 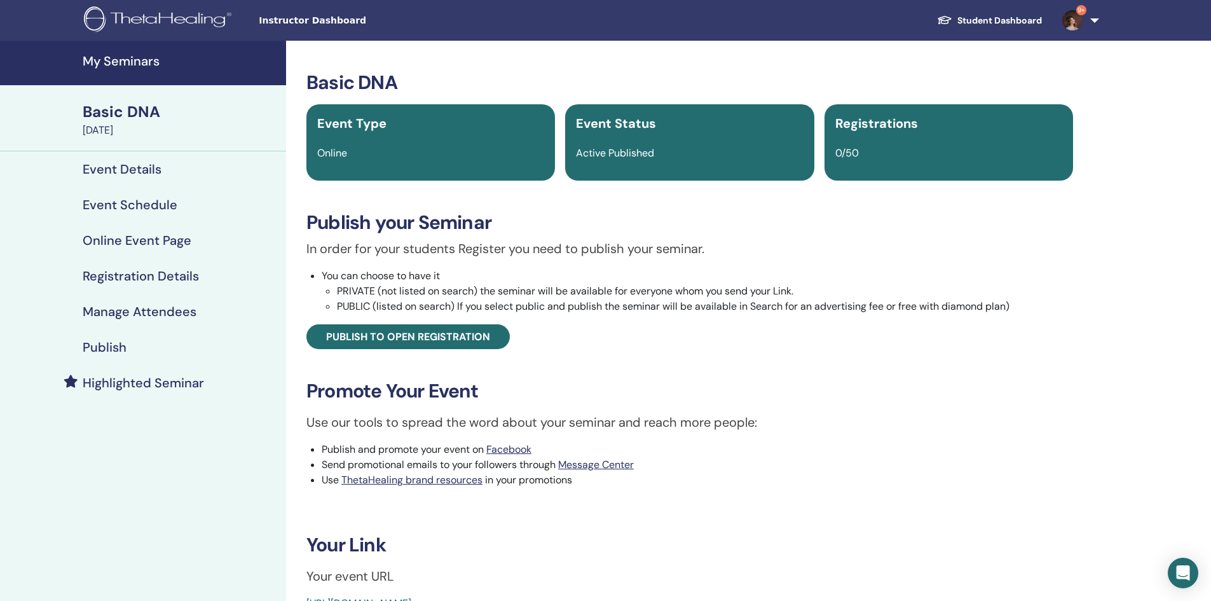 What do you see at coordinates (697, 465) in the screenshot?
I see `li: Send promotional emails to your followers through` at bounding box center [697, 465].